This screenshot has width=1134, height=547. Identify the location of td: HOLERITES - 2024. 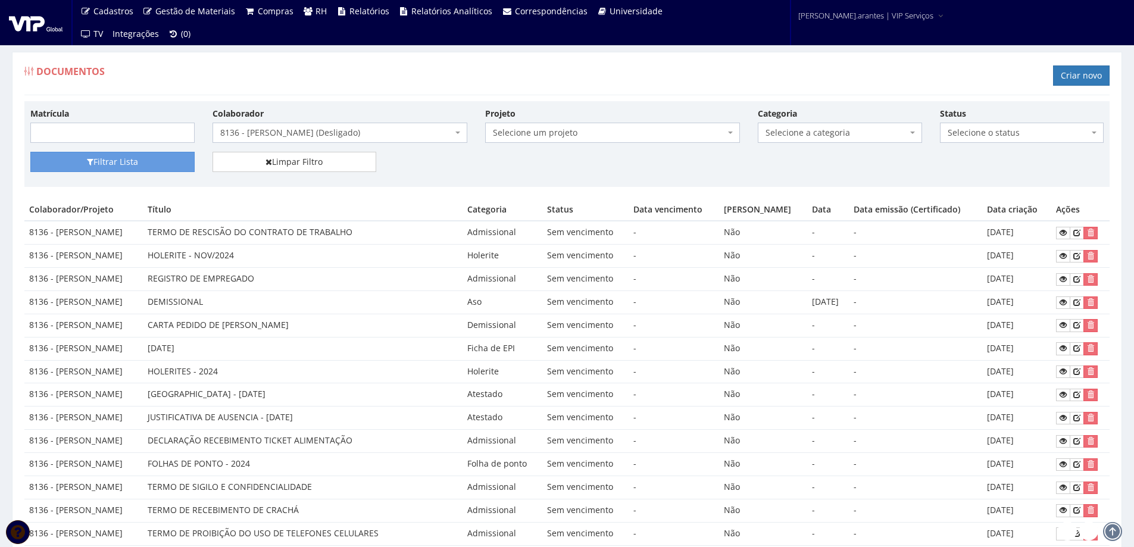
(303, 372).